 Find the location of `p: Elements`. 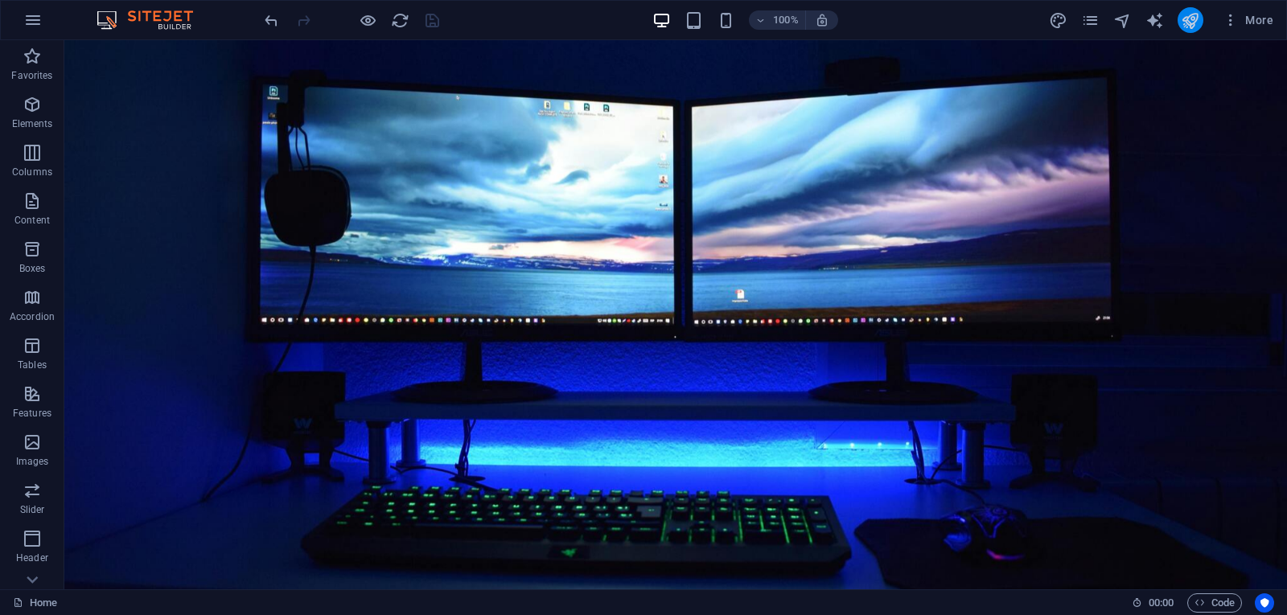

p: Elements is located at coordinates (32, 124).